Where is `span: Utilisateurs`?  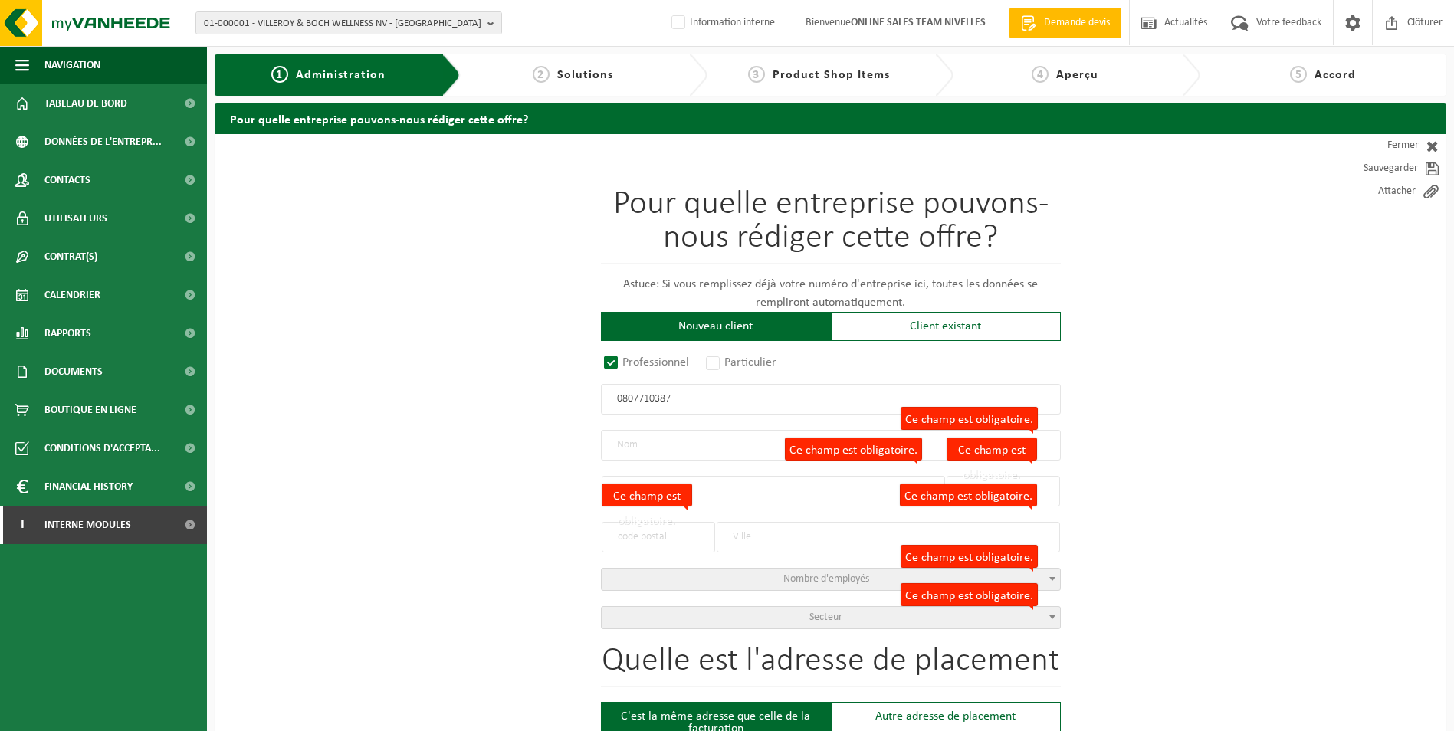
span: Utilisateurs is located at coordinates (76, 218).